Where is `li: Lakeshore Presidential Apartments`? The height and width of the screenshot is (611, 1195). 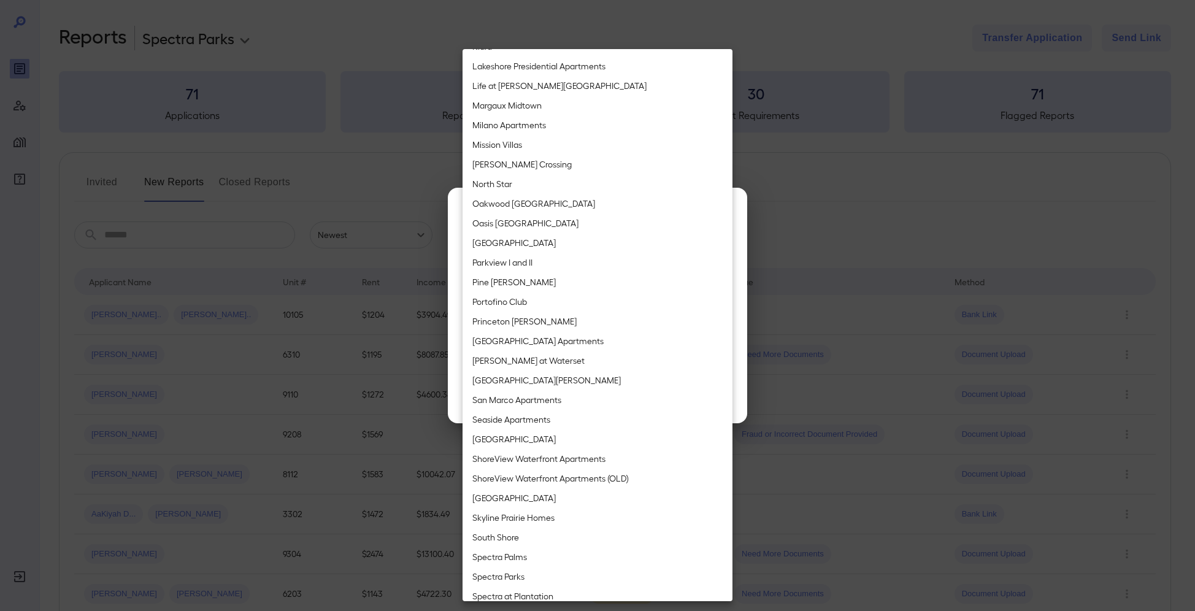 li: Lakeshore Presidential Apartments is located at coordinates (598, 66).